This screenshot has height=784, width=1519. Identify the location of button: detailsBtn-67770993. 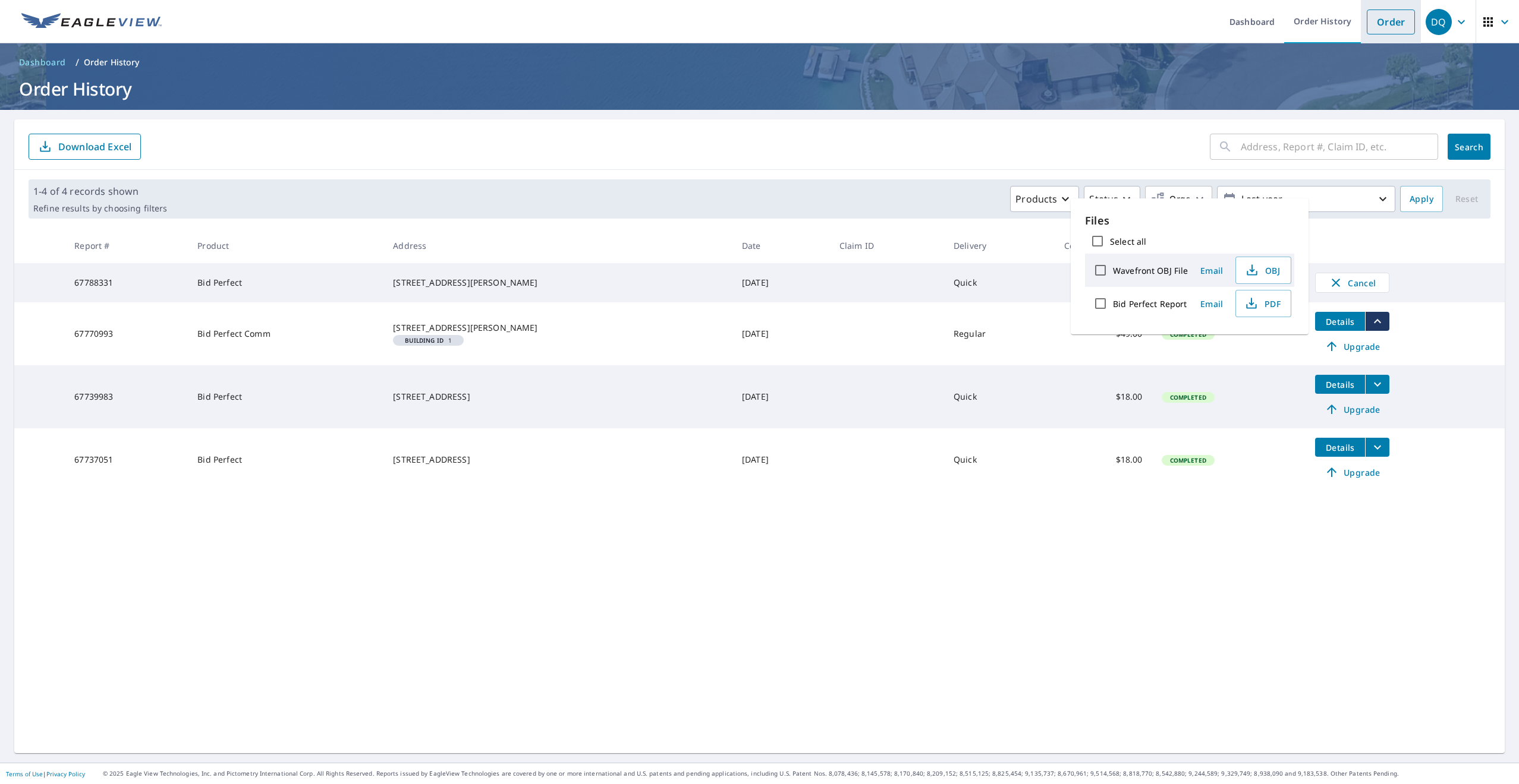
(1340, 321).